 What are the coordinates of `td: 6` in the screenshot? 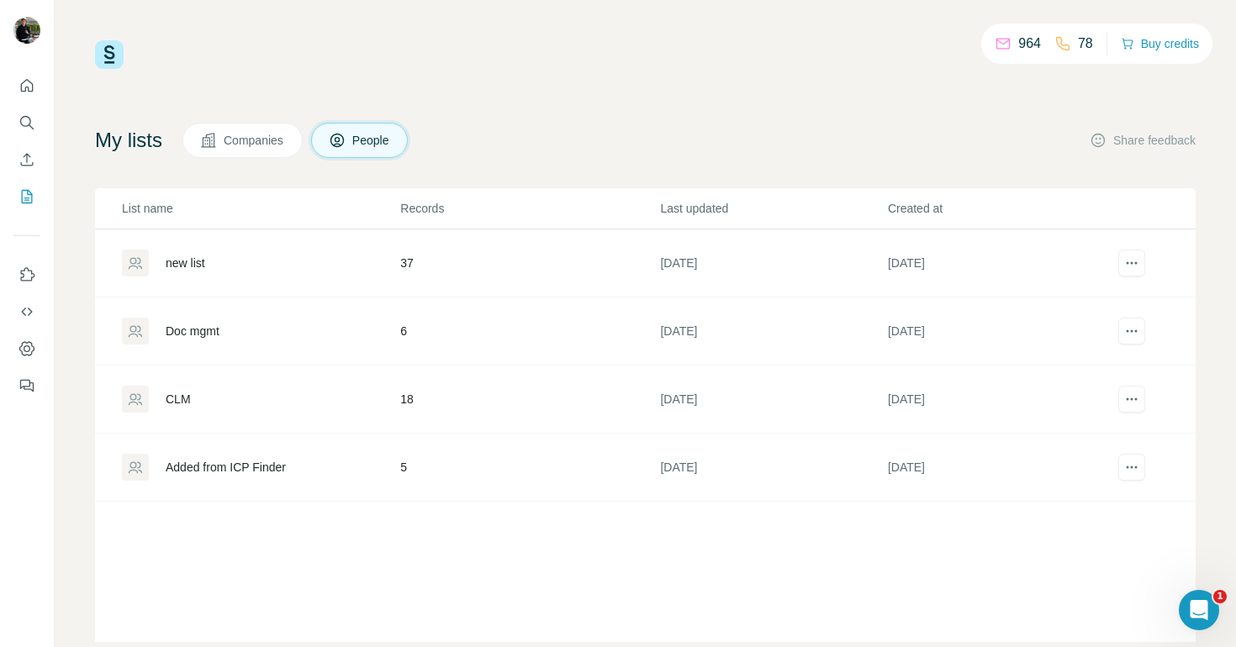 It's located at (529, 331).